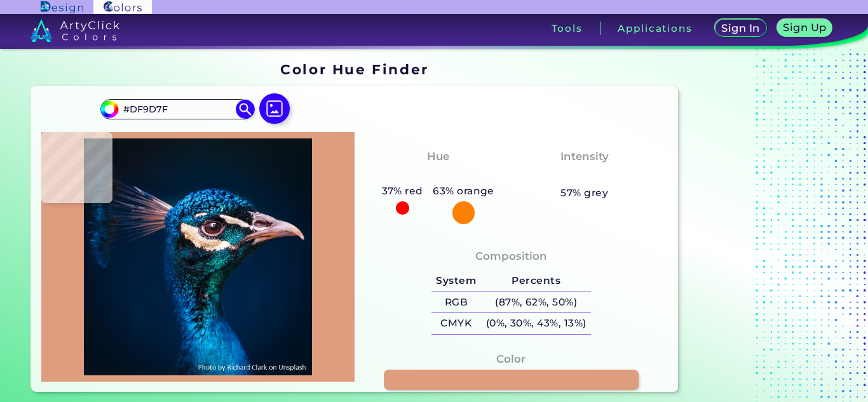  Describe the element at coordinates (740, 29) in the screenshot. I see `a: Sign In` at that location.